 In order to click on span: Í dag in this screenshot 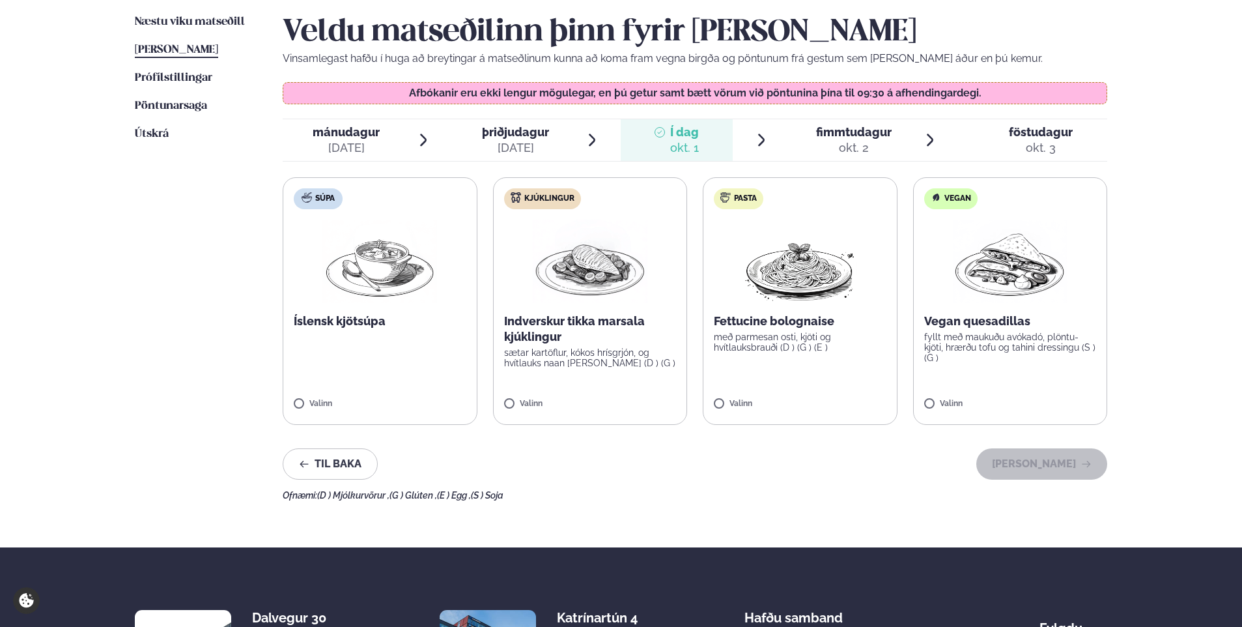, I will do `click(685, 132)`.